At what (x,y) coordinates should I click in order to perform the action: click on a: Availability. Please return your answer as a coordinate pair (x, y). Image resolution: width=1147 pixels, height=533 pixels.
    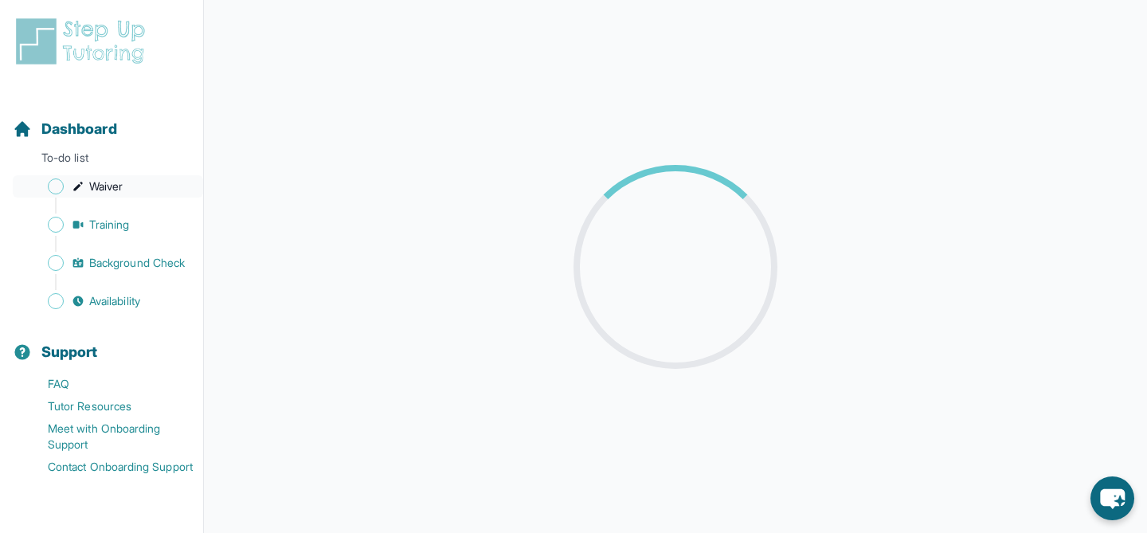
    Looking at the image, I should click on (108, 301).